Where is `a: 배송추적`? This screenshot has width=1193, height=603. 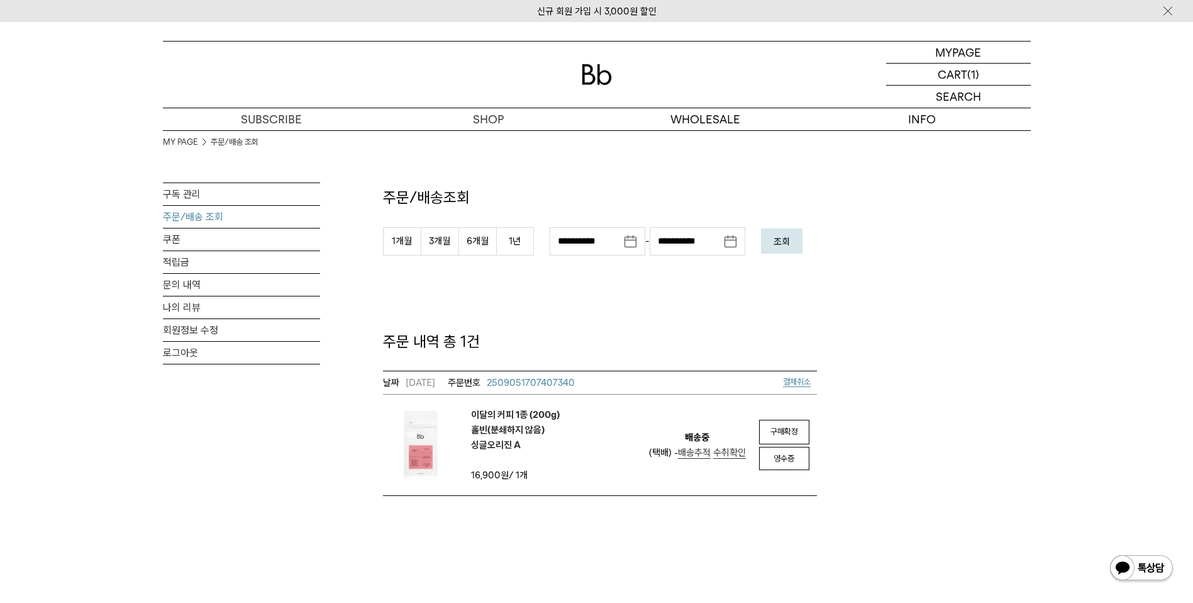 a: 배송추적 is located at coordinates (695, 452).